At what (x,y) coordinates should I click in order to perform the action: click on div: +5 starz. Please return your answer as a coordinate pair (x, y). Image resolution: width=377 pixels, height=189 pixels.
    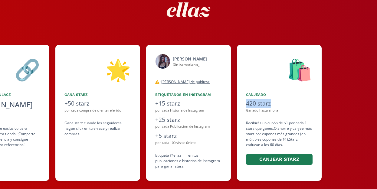
    Looking at the image, I should click on (188, 136).